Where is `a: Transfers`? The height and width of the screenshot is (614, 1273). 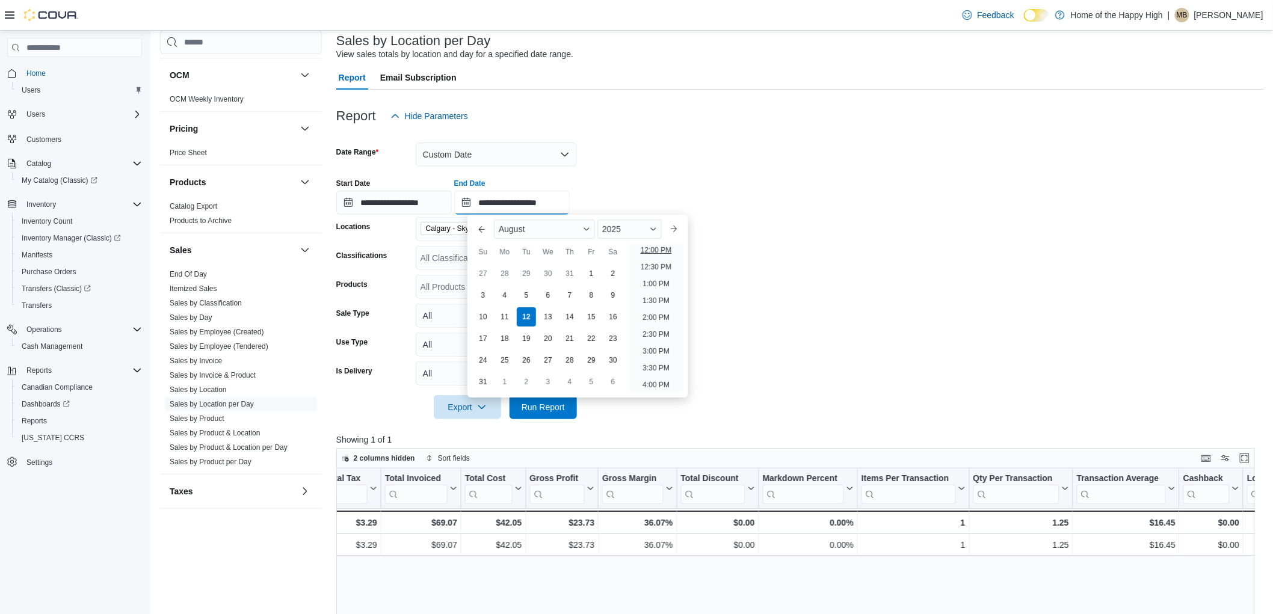
a: Transfers is located at coordinates (37, 306).